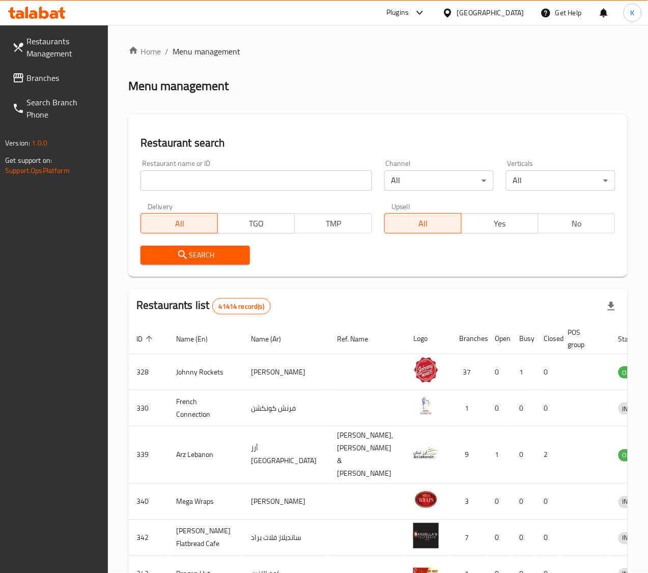 The image size is (648, 573). What do you see at coordinates (56, 47) in the screenshot?
I see `a: Restaurants Management` at bounding box center [56, 47].